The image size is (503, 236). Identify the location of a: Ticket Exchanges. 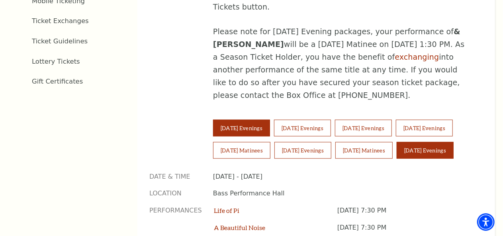
(60, 21).